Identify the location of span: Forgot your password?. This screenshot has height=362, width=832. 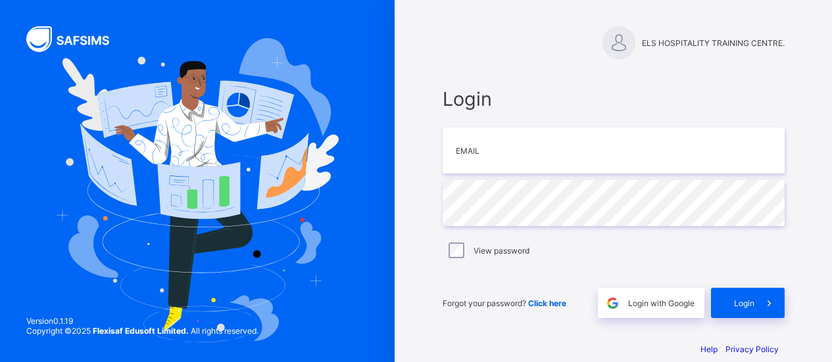
(504, 303).